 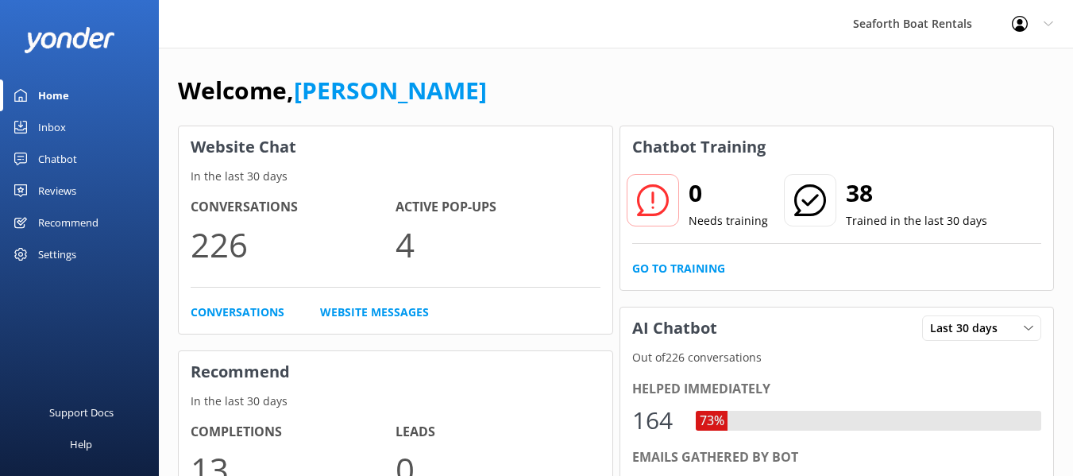 I want to click on h3: AI Chatbot, so click(x=675, y=328).